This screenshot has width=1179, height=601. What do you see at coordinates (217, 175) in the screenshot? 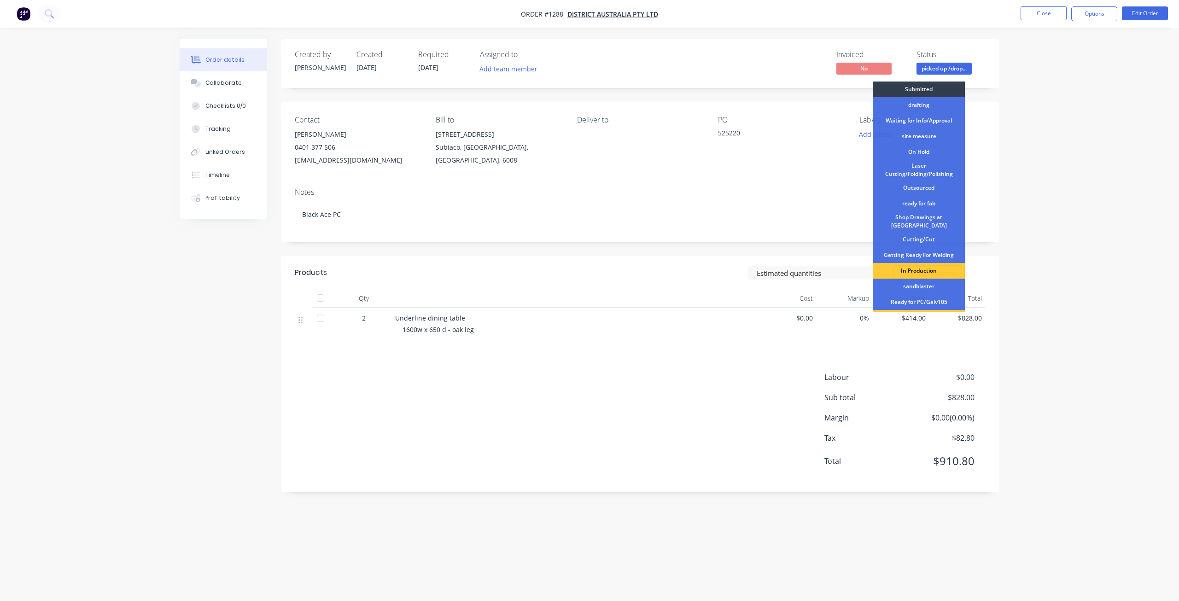
I see `div: Timeline` at bounding box center [217, 175].